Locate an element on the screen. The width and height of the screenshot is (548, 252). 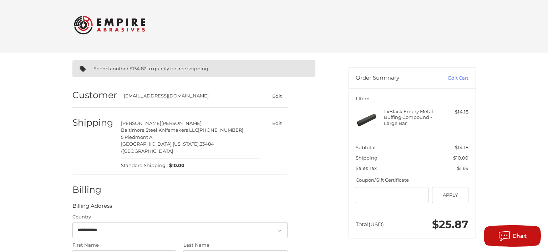
input: Gift Certificate or Coupon Code is located at coordinates (392, 195).